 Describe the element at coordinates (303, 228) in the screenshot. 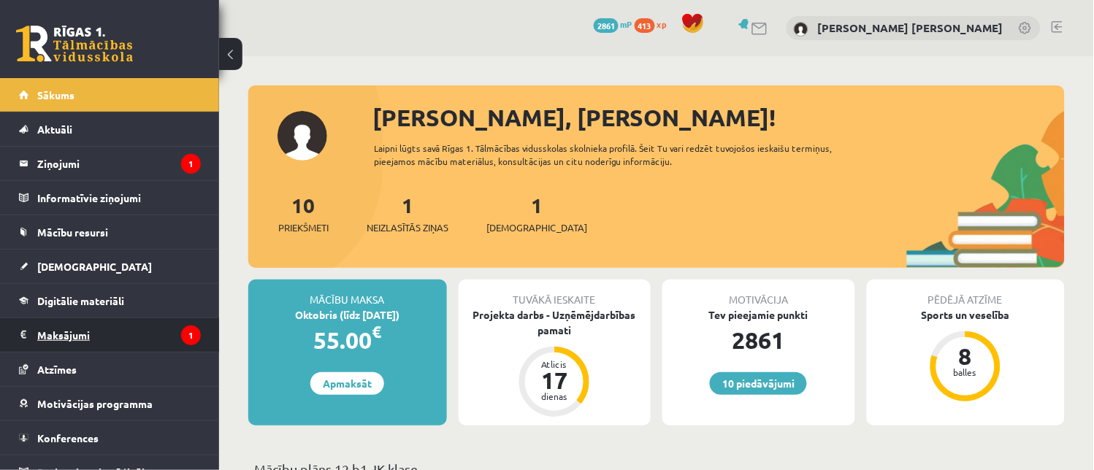

I see `span: Priekšmeti` at that location.